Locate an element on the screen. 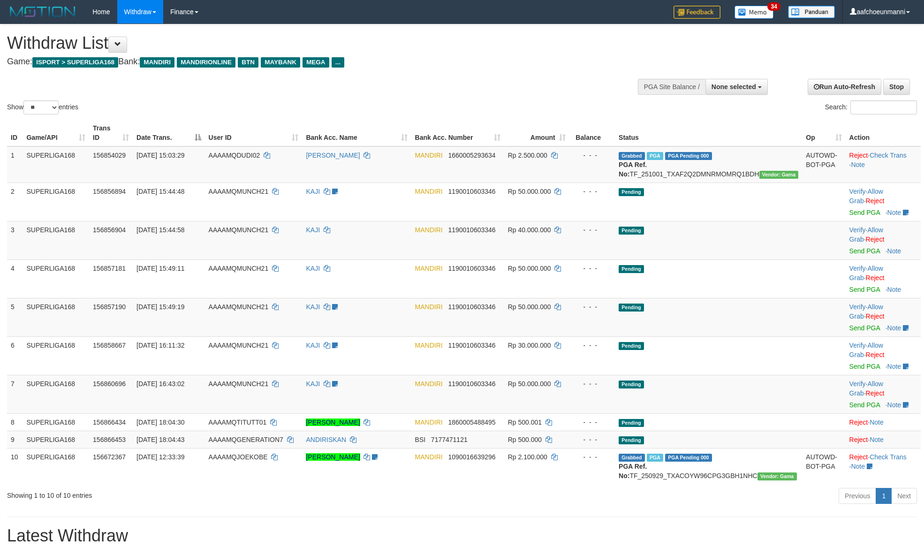 The width and height of the screenshot is (924, 548). span: BSI is located at coordinates (420, 440).